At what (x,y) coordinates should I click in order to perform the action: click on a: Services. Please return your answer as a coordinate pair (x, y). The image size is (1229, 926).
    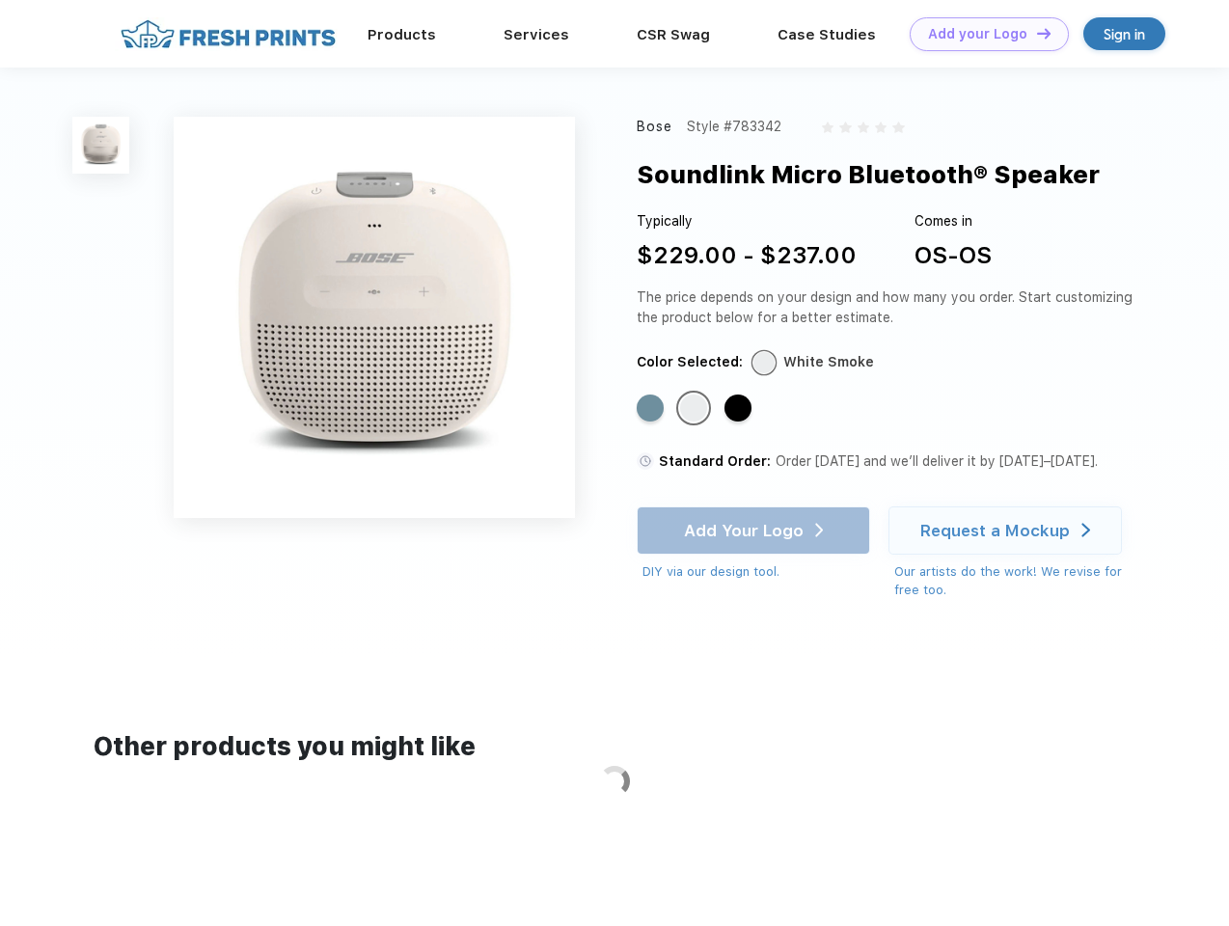
    Looking at the image, I should click on (536, 35).